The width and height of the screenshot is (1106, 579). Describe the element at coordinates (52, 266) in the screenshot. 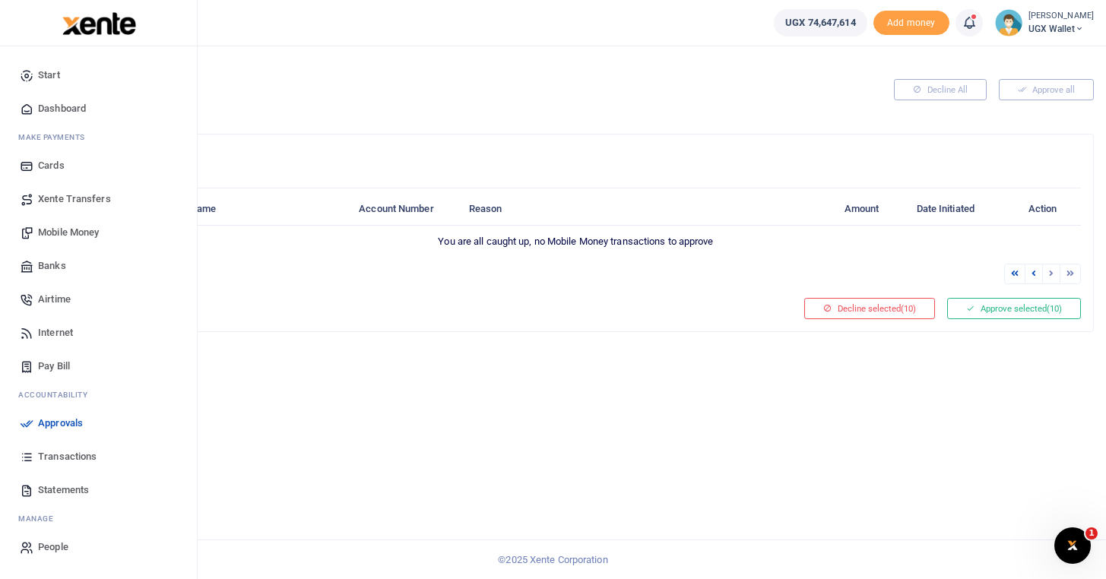

I see `span: Banks` at that location.